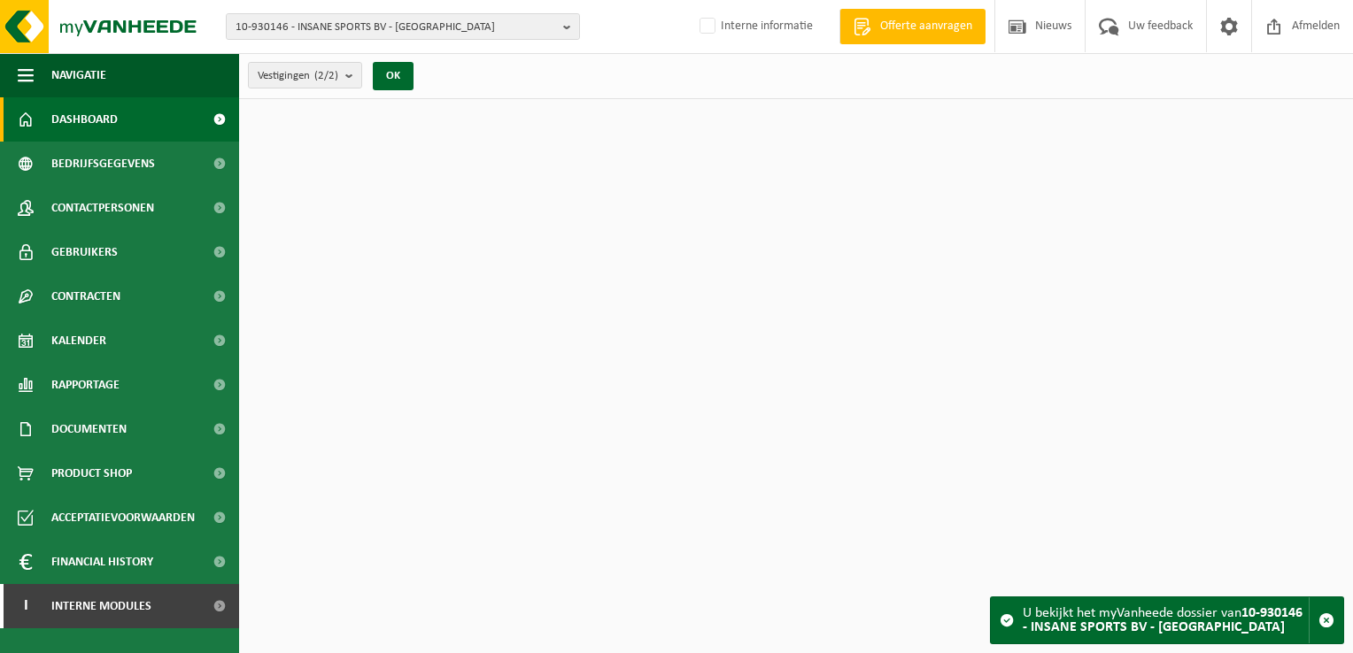 The height and width of the screenshot is (653, 1353). What do you see at coordinates (103, 208) in the screenshot?
I see `span: Contactpersonen` at bounding box center [103, 208].